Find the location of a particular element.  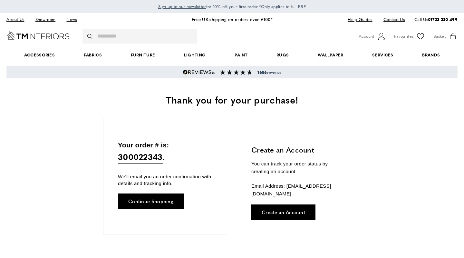

a: Wallpaper is located at coordinates (331, 55).